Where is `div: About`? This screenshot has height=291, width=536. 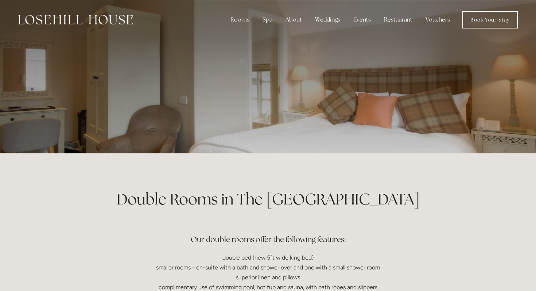
div: About is located at coordinates (293, 20).